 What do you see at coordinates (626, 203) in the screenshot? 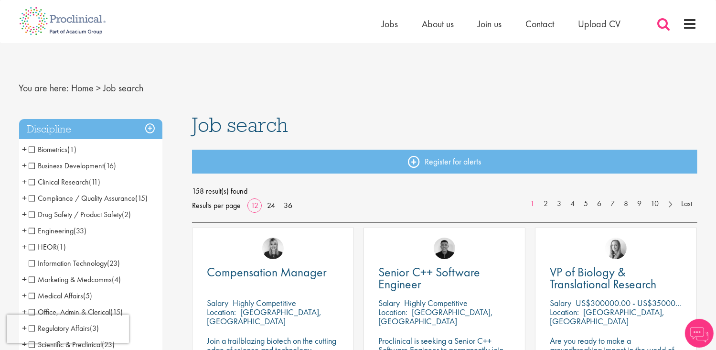
I see `a: 8` at bounding box center [626, 203].